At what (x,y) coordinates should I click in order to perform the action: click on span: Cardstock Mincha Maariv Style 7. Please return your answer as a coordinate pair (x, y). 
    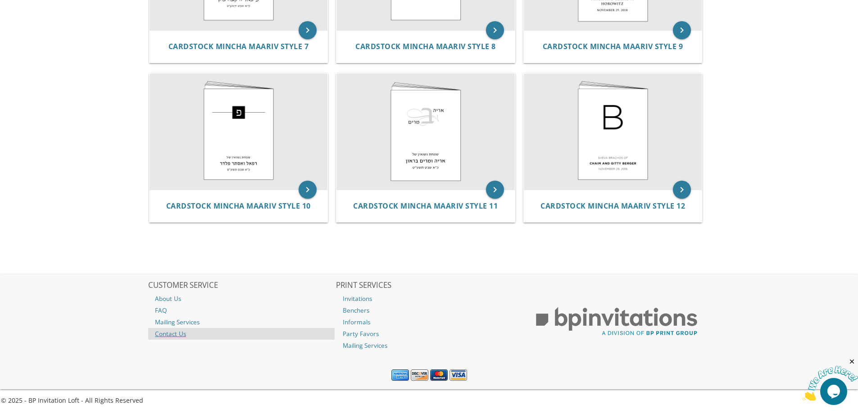
    Looking at the image, I should click on (239, 46).